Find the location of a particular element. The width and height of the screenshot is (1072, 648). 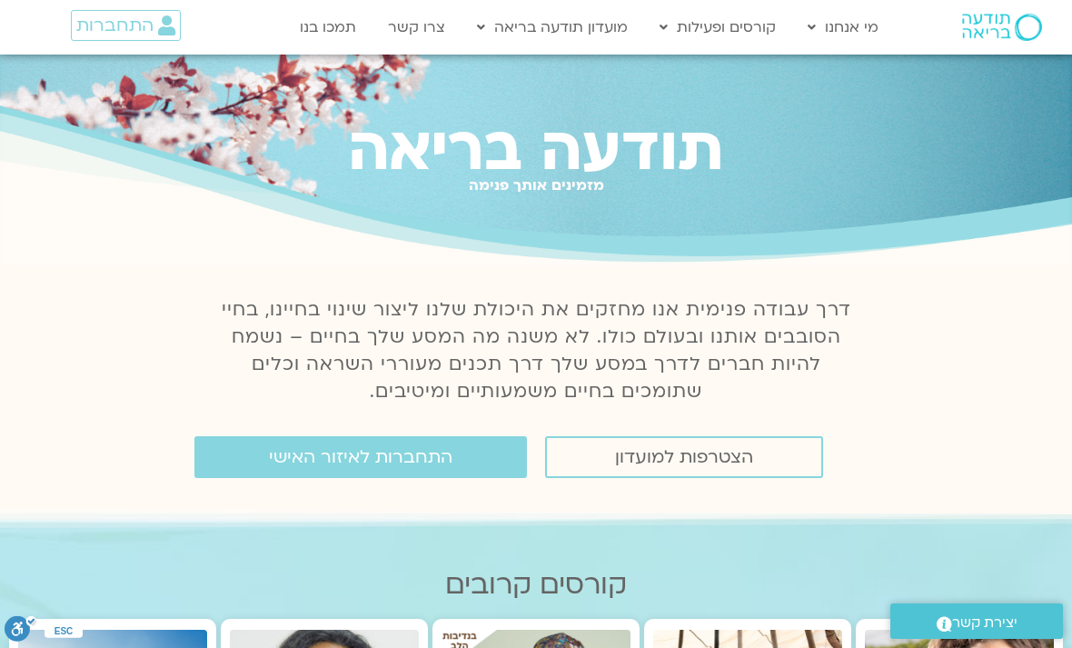

a: התחברות is located at coordinates (125, 25).